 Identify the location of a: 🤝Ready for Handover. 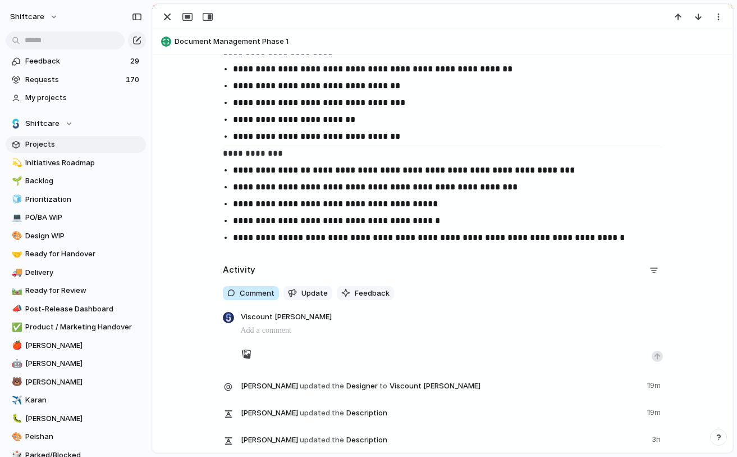
(76, 254).